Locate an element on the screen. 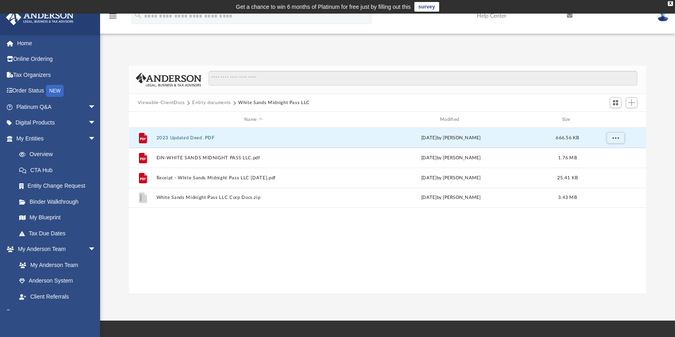 The height and width of the screenshot is (337, 675). i: search is located at coordinates (138, 15).